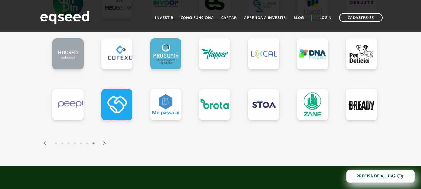 The width and height of the screenshot is (421, 189). Describe the element at coordinates (361, 105) in the screenshot. I see `a: Bready` at that location.